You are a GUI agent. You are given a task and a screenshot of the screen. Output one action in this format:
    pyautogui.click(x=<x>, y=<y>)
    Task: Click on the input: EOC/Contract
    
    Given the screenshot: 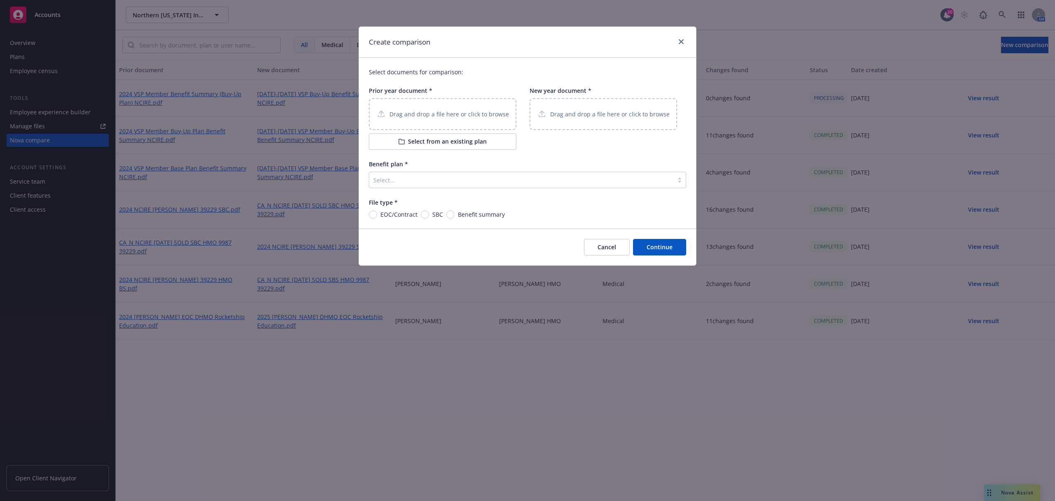 What is the action you would take?
    pyautogui.click(x=373, y=214)
    